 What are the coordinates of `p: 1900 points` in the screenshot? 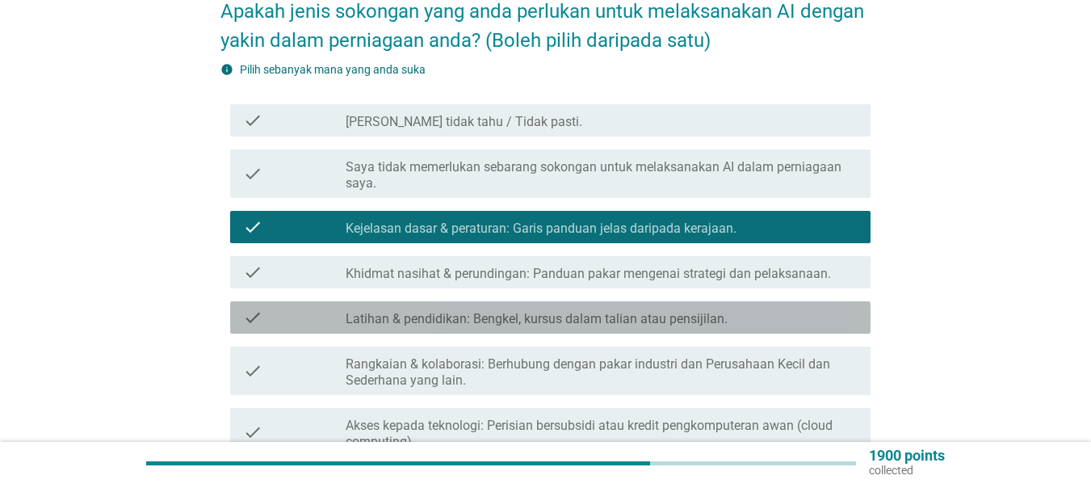 It's located at (907, 455).